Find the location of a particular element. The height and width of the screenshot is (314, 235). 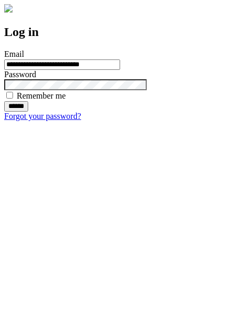

a: Forgot your password? is located at coordinates (42, 116).